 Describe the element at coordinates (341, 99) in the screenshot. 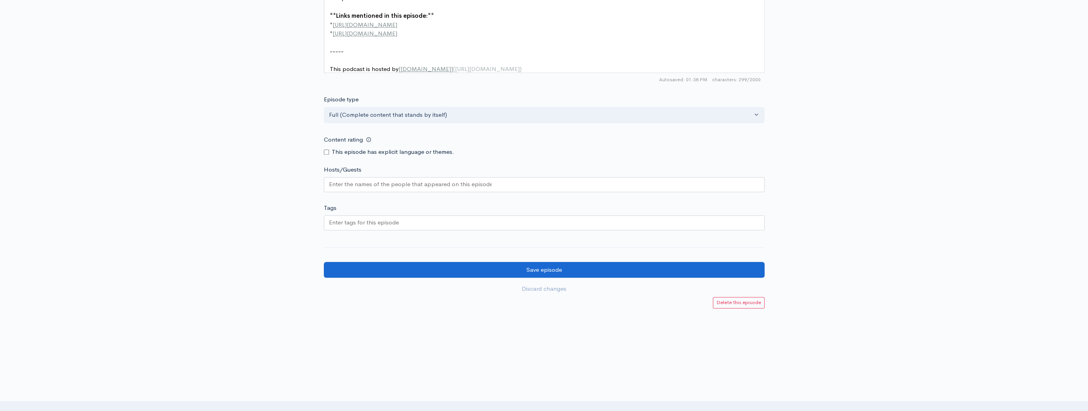

I see `label: Episode type` at that location.